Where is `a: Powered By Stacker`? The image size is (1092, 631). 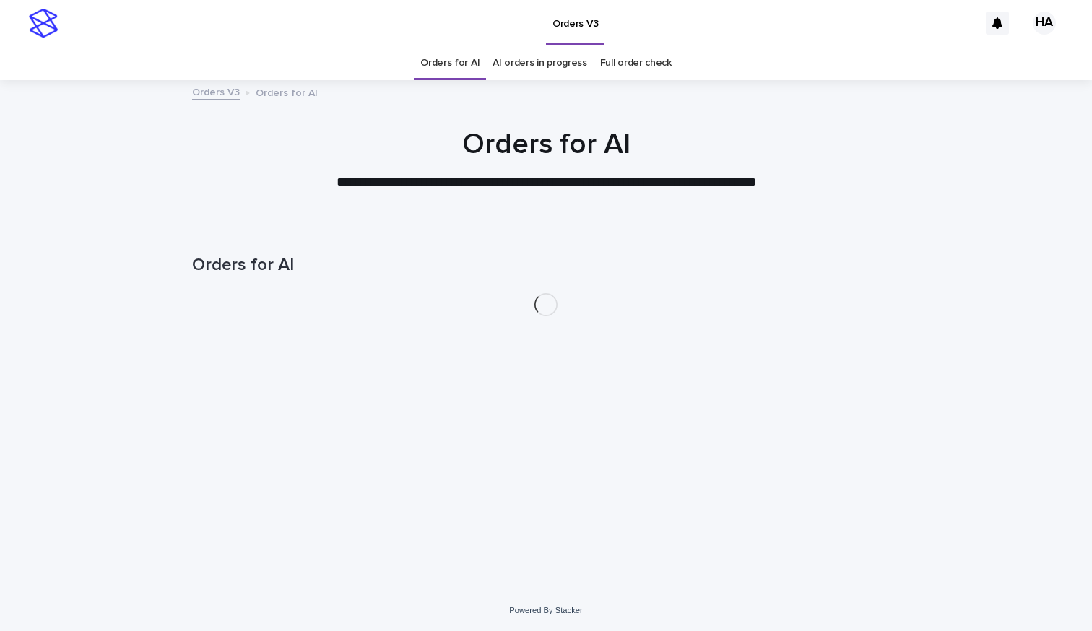 a: Powered By Stacker is located at coordinates (545, 610).